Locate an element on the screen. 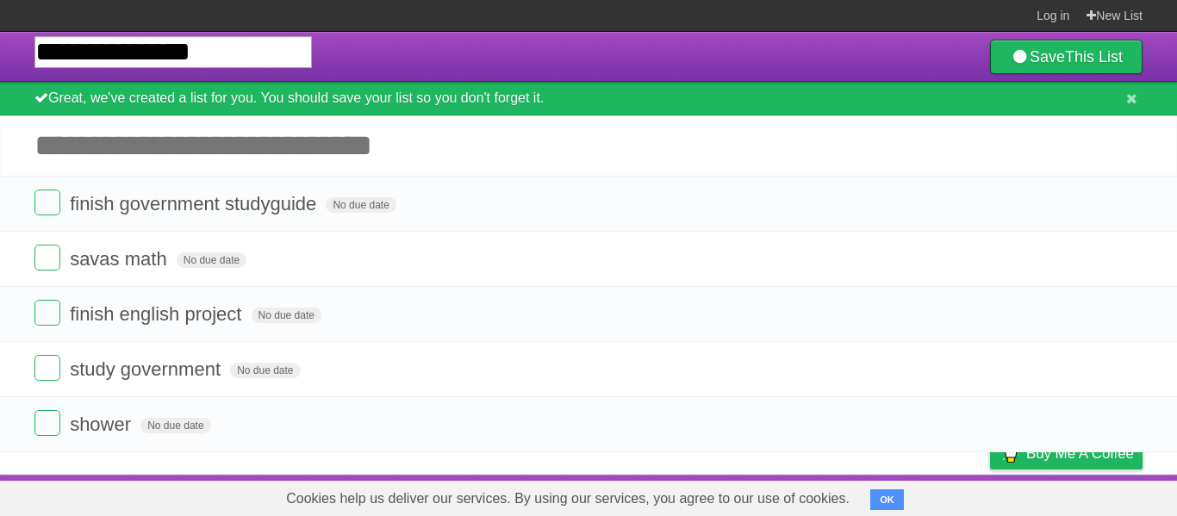 Image resolution: width=1177 pixels, height=516 pixels. span: savas math is located at coordinates (121, 259).